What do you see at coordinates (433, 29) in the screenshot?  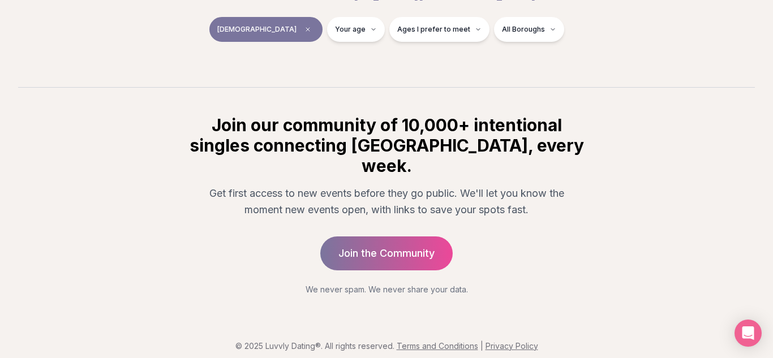 I see `span: Ages I prefer to meet` at bounding box center [433, 29].